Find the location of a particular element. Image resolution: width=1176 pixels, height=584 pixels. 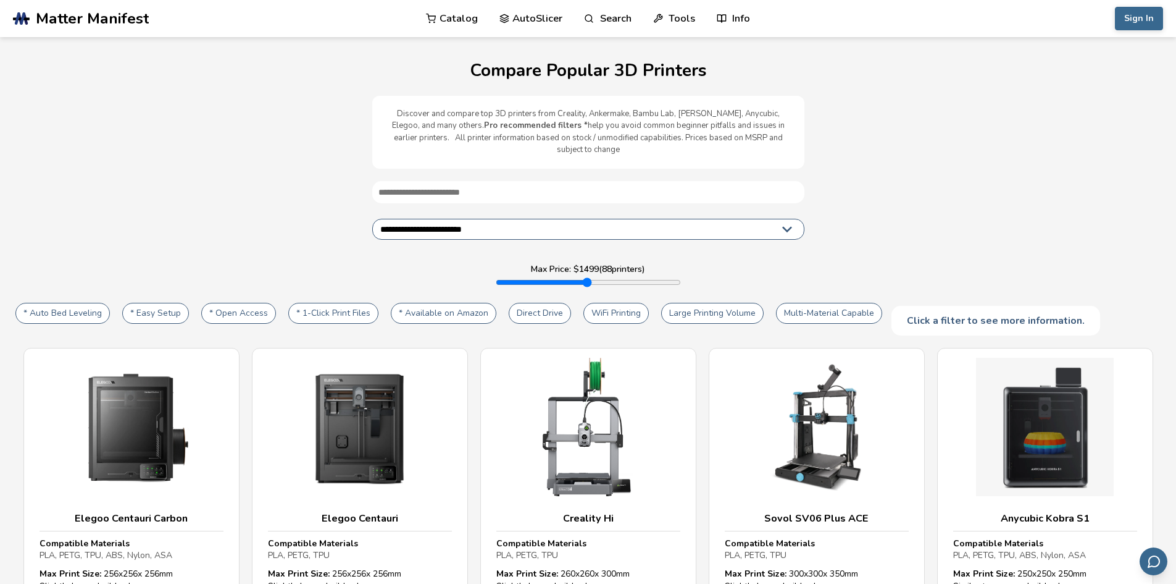

button: * 1-Click Print Files is located at coordinates (333, 313).